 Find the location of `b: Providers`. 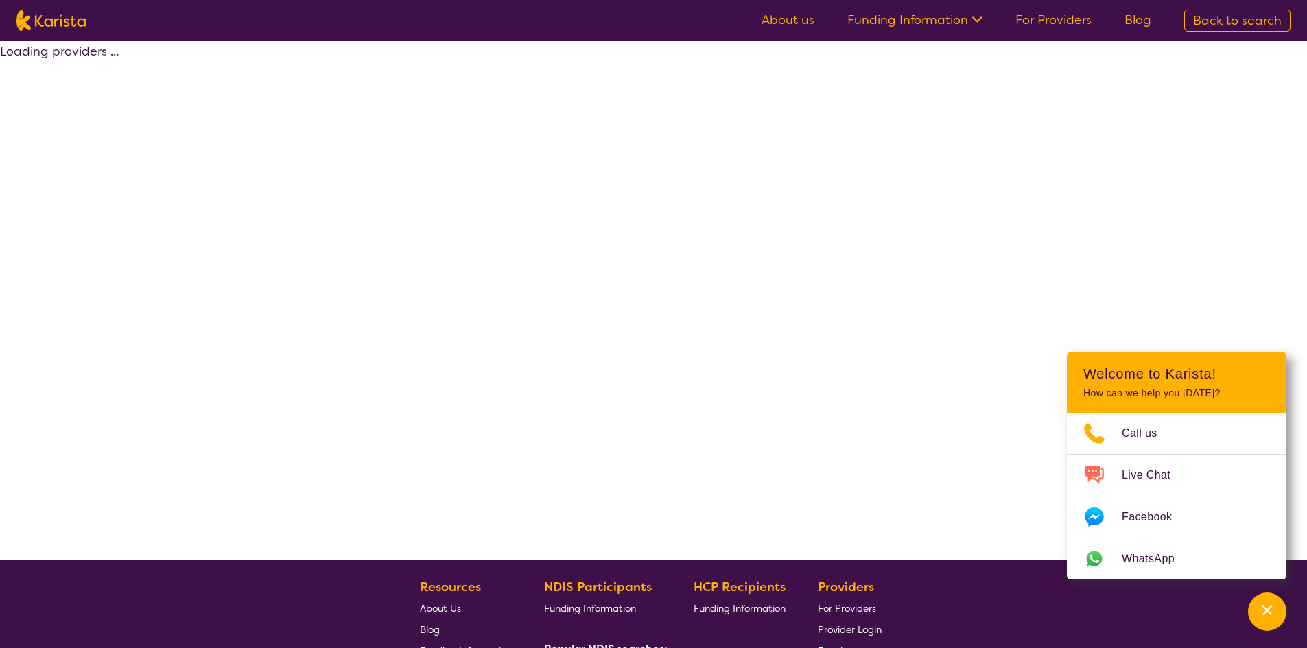

b: Providers is located at coordinates (846, 587).